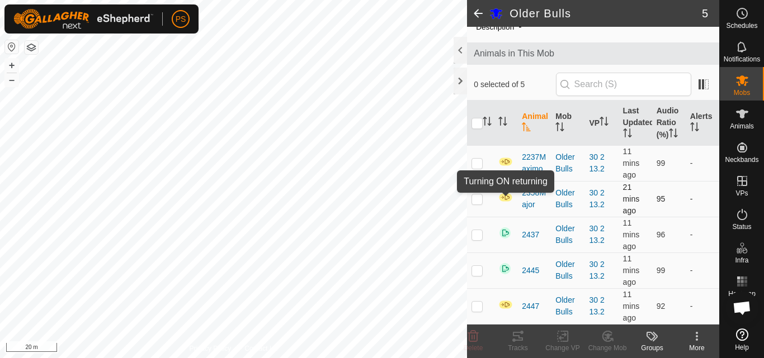 The image size is (764, 358). What do you see at coordinates (652, 348) in the screenshot?
I see `div: Groups` at bounding box center [652, 348].